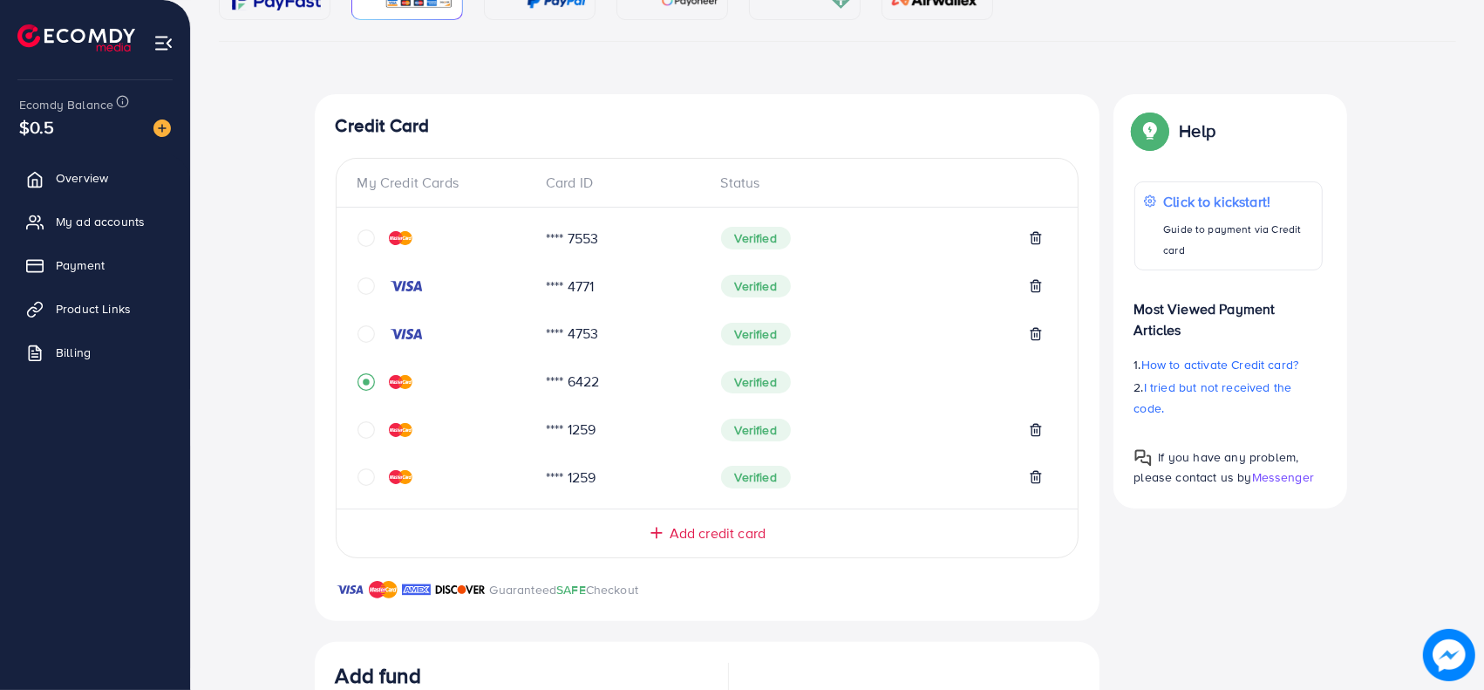  Describe the element at coordinates (100, 222) in the screenshot. I see `span: My ad accounts` at that location.